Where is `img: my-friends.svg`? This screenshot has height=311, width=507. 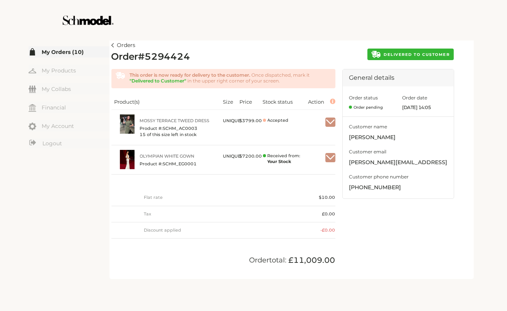
img: my-friends.svg is located at coordinates (32, 89).